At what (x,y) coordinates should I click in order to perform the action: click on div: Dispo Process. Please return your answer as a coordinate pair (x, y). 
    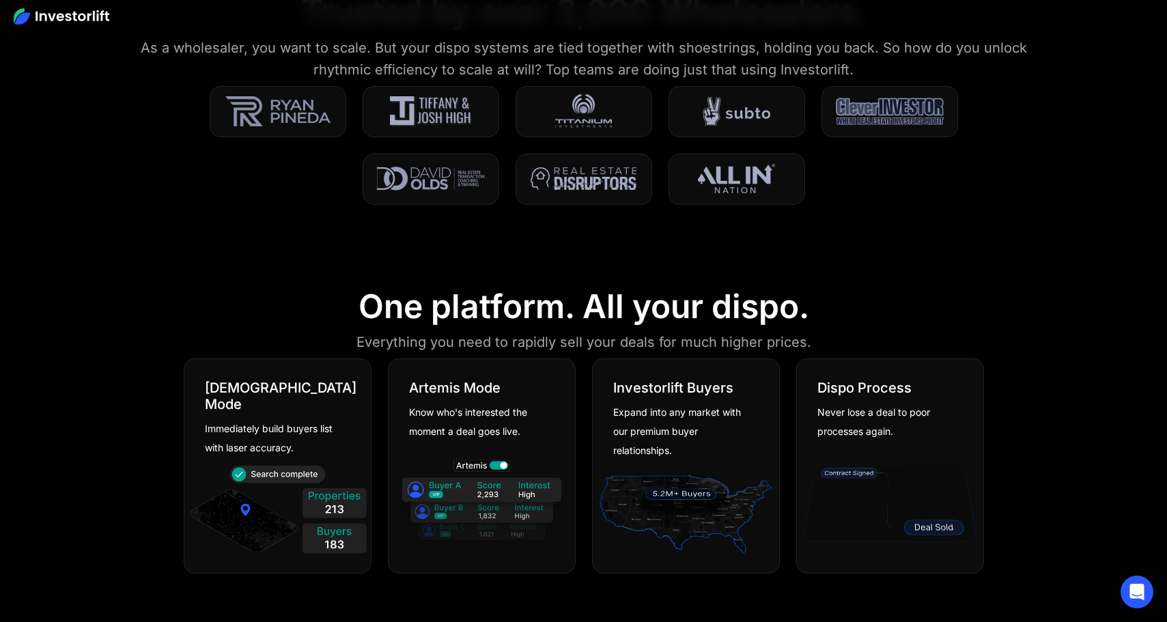
    Looking at the image, I should click on (865, 388).